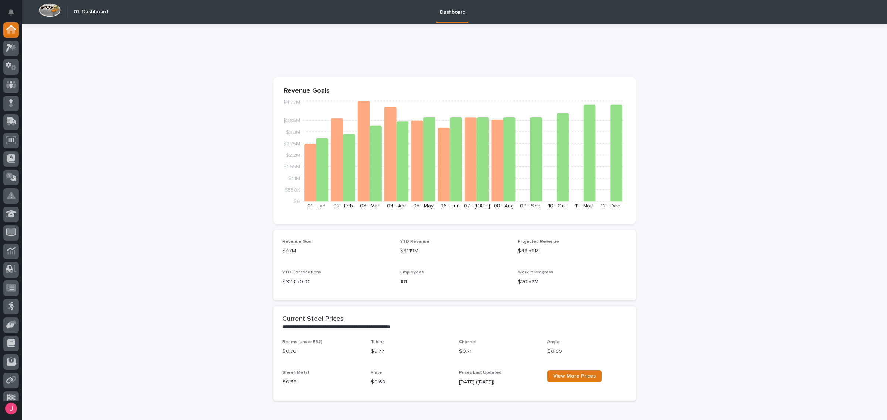 The image size is (887, 420). Describe the element at coordinates (574, 376) in the screenshot. I see `a: View More Prices` at that location.